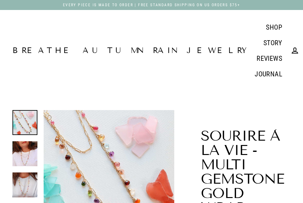 The width and height of the screenshot is (303, 203). I want to click on a: SHOP, so click(274, 27).